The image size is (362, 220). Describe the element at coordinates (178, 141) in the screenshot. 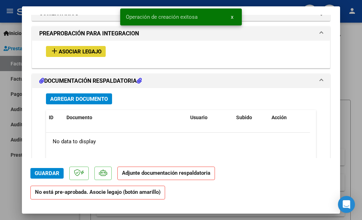

I see `div: No data to display` at that location.